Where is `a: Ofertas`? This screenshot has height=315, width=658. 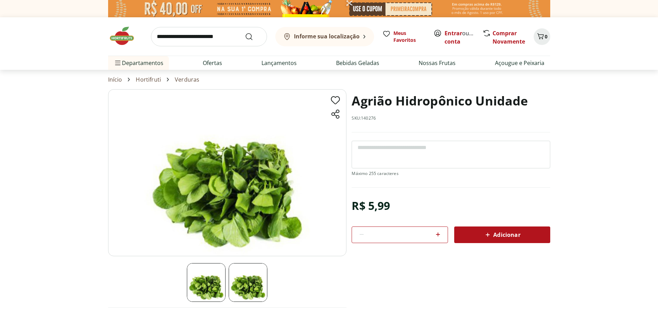 a: Ofertas is located at coordinates (213, 63).